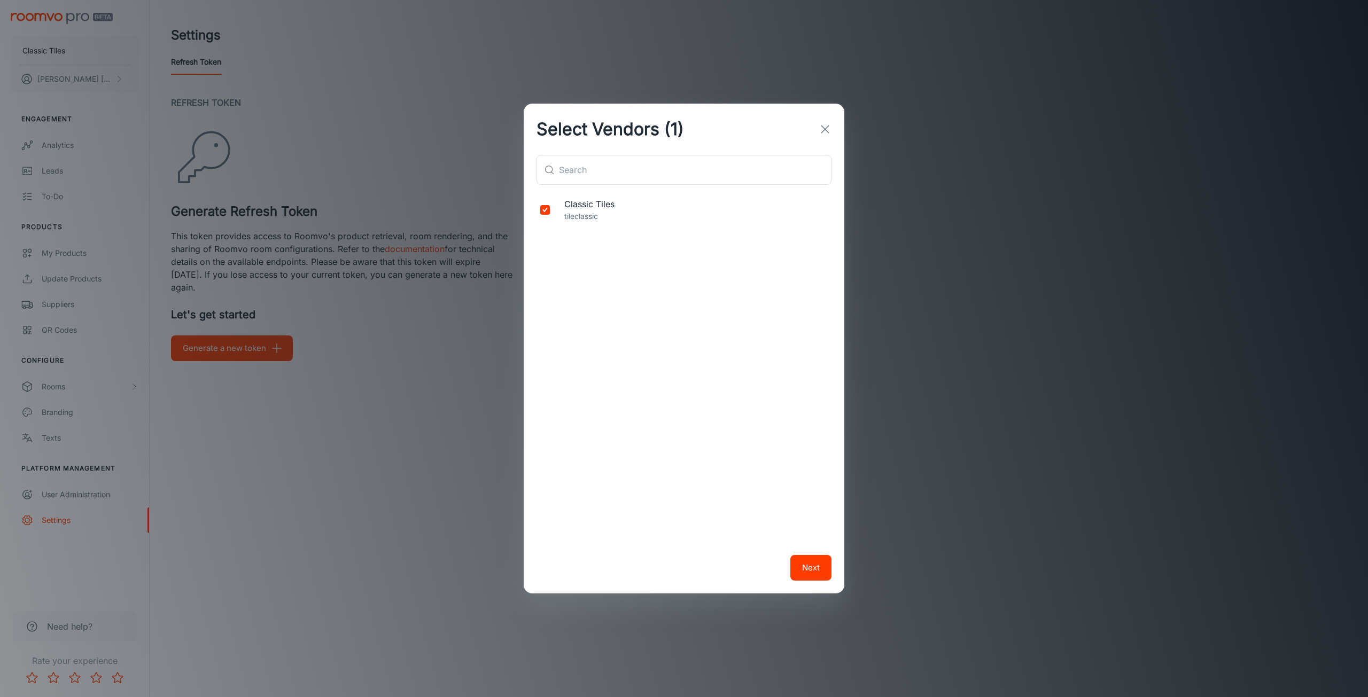 Image resolution: width=1368 pixels, height=697 pixels. I want to click on button: Next, so click(811, 568).